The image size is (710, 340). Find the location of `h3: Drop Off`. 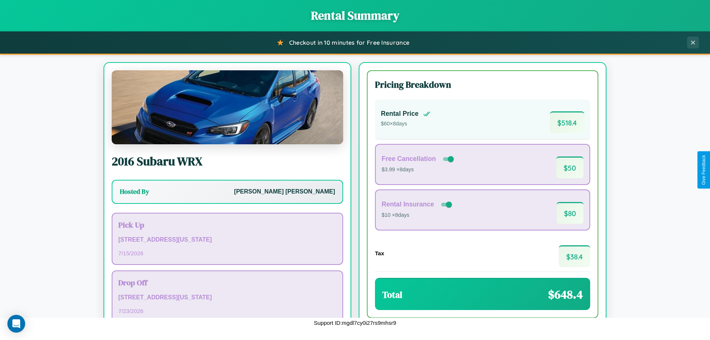

h3: Drop Off is located at coordinates (227, 282).